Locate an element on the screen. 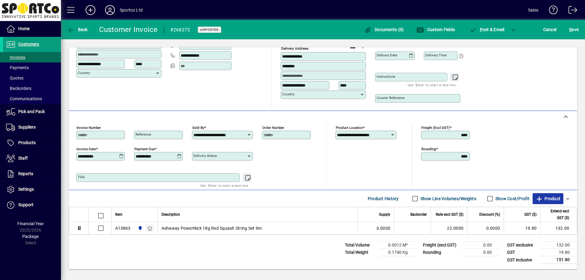  span: Ashaway PowerNick 18g Red Squash String Set 9m is located at coordinates (212, 228).